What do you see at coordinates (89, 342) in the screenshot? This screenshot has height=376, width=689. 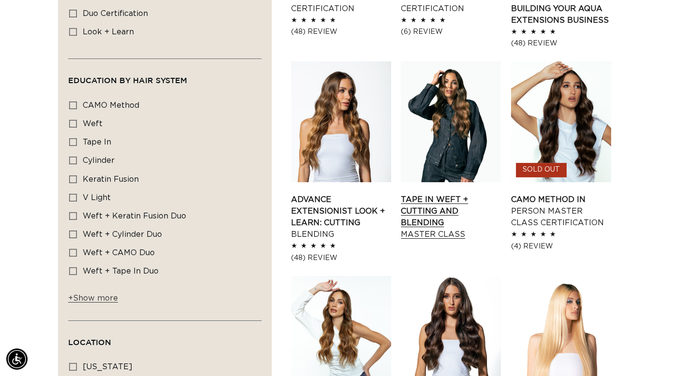 I see `span: Location` at bounding box center [89, 342].